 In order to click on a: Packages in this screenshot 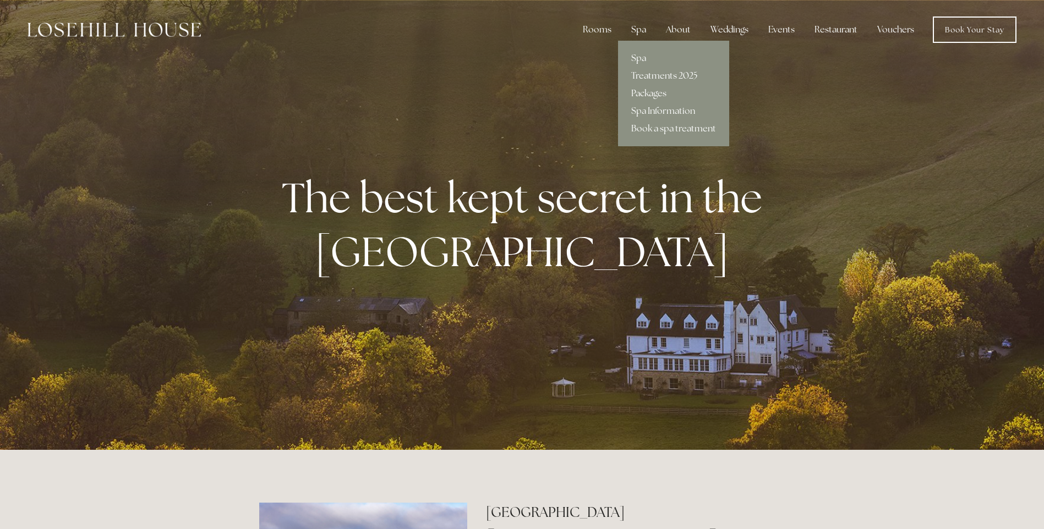, I will do `click(673, 94)`.